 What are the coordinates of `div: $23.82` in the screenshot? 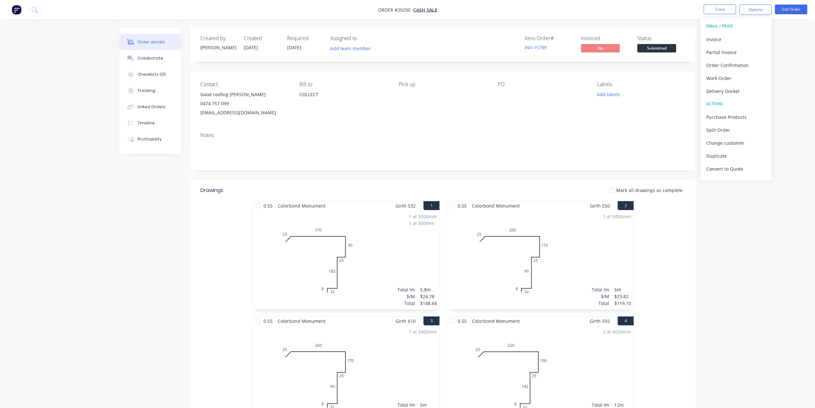 It's located at (623, 296).